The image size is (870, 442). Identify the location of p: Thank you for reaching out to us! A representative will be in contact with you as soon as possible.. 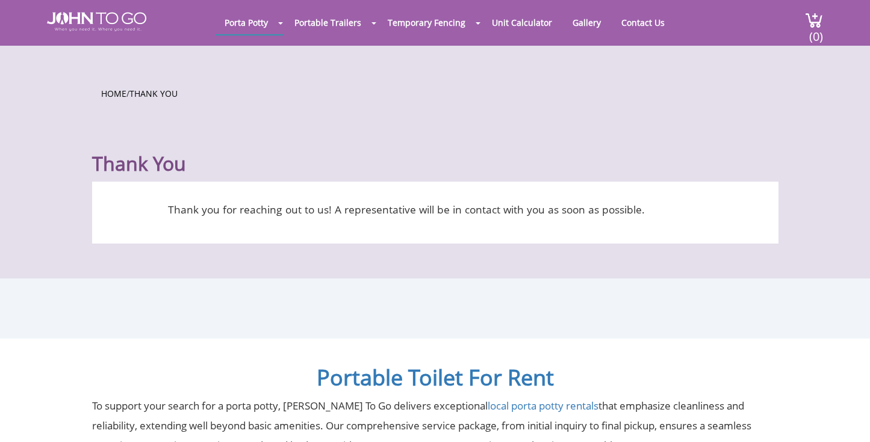
(406, 209).